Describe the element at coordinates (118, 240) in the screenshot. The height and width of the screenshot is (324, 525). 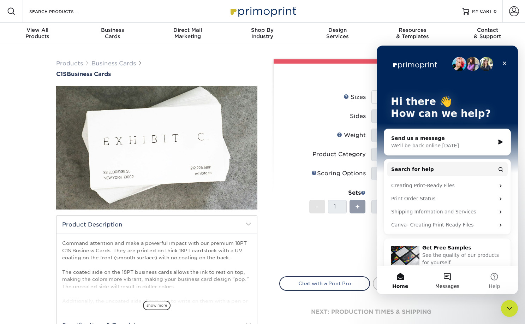
I see `span: Help` at that location.